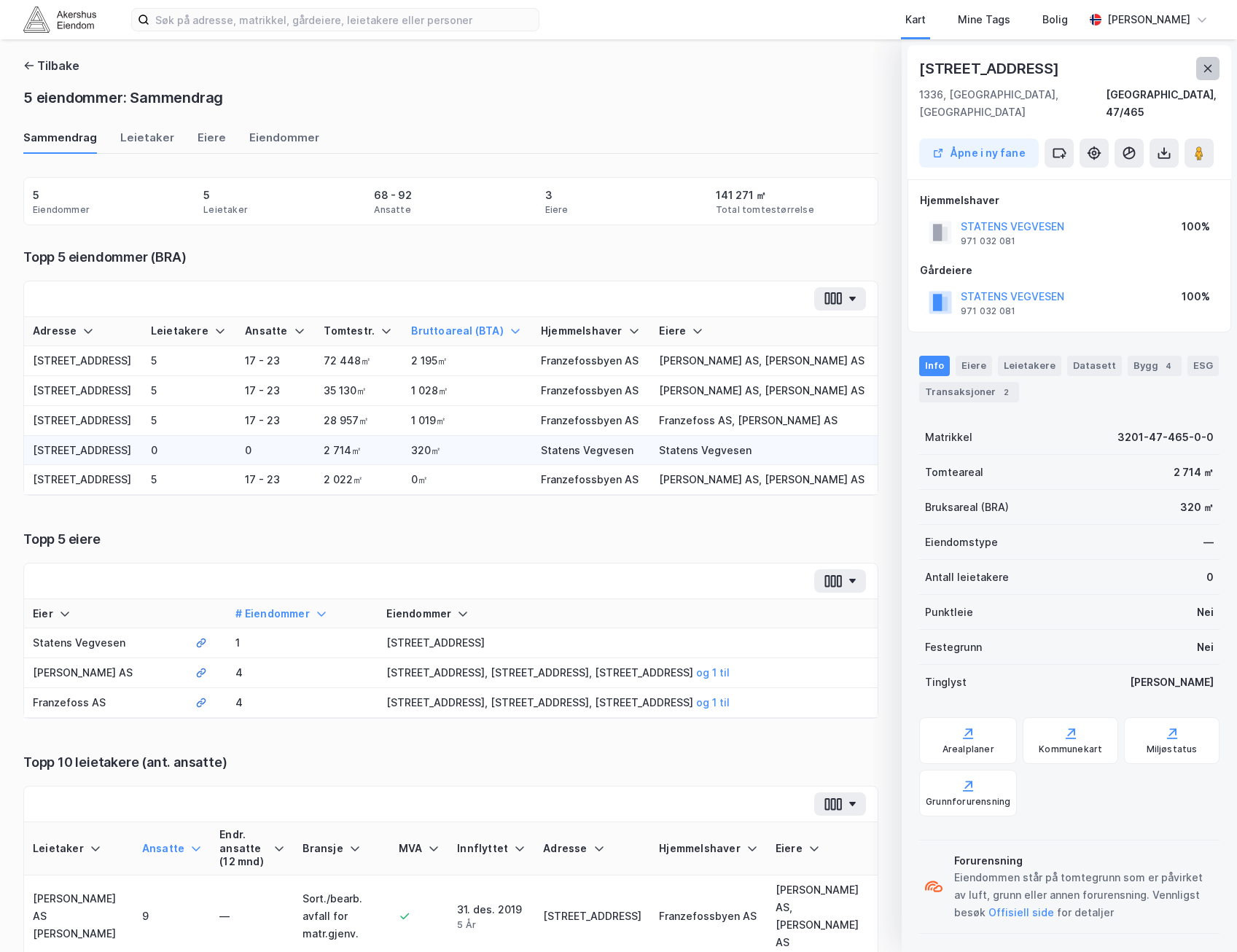  Describe the element at coordinates (1155, 366) in the screenshot. I see `div: Bygg` at that location.